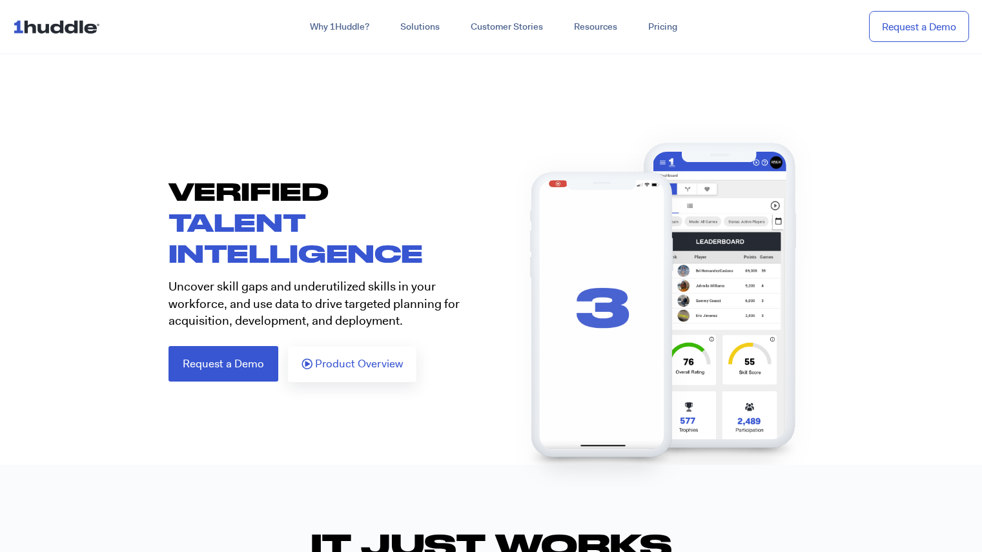 Image resolution: width=982 pixels, height=552 pixels. What do you see at coordinates (420, 27) in the screenshot?
I see `a: Solutions` at bounding box center [420, 27].